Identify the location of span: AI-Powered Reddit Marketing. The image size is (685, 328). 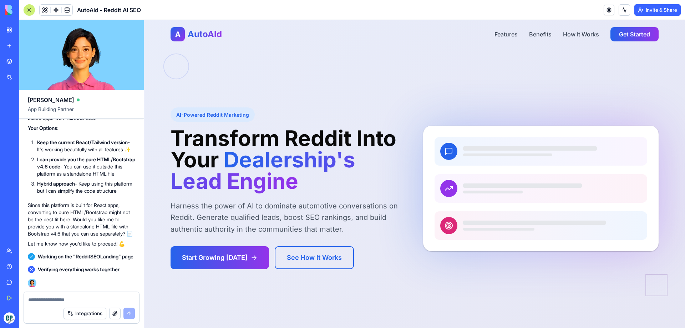
(69, 95).